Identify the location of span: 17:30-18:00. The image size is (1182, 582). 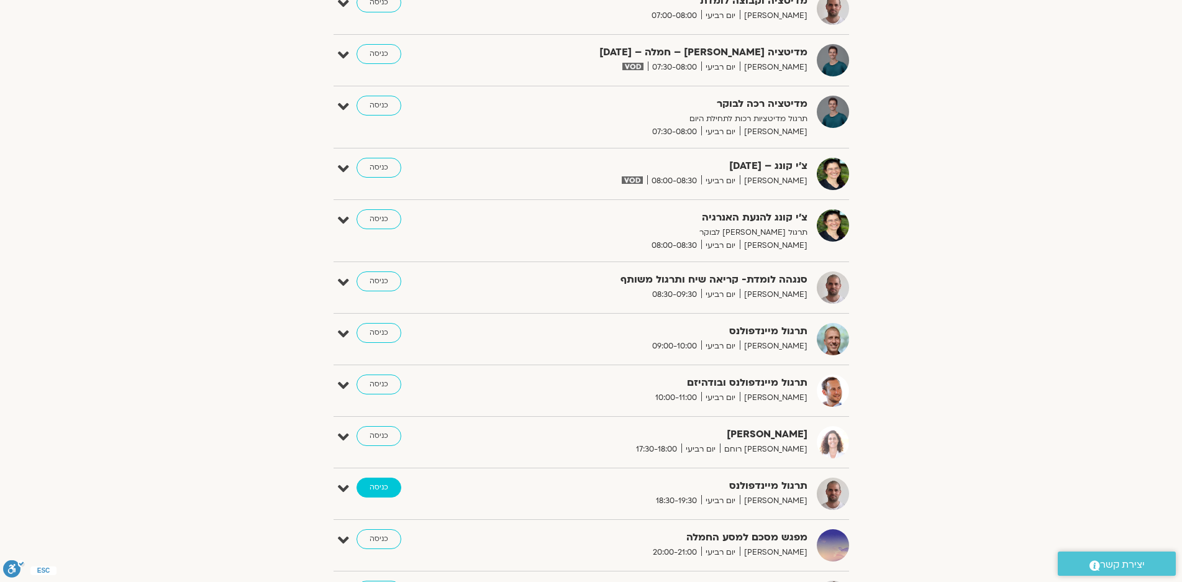
(657, 449).